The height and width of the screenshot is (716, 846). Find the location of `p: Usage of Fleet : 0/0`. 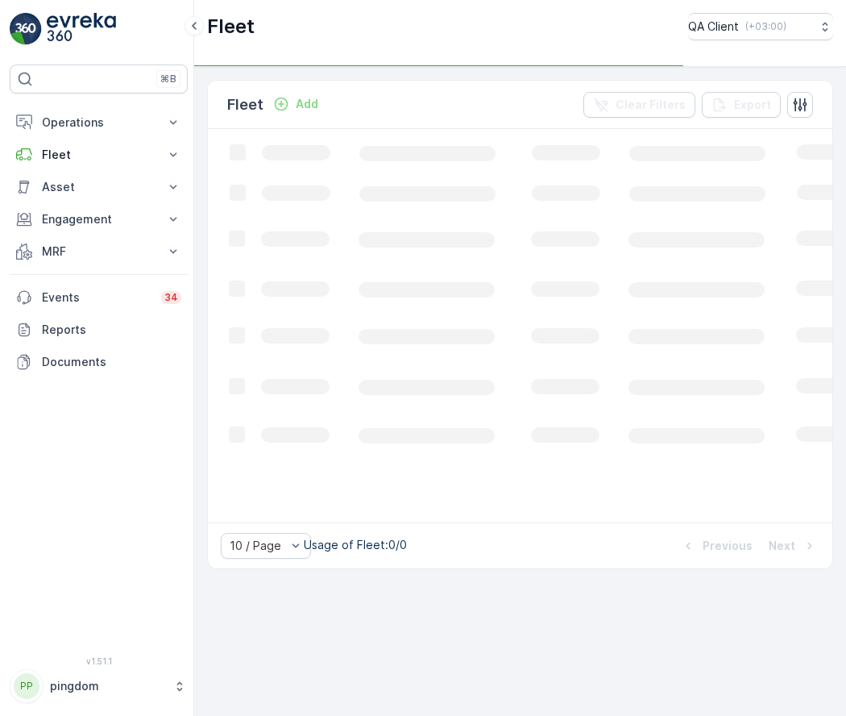

p: Usage of Fleet : 0/0 is located at coordinates (356, 545).